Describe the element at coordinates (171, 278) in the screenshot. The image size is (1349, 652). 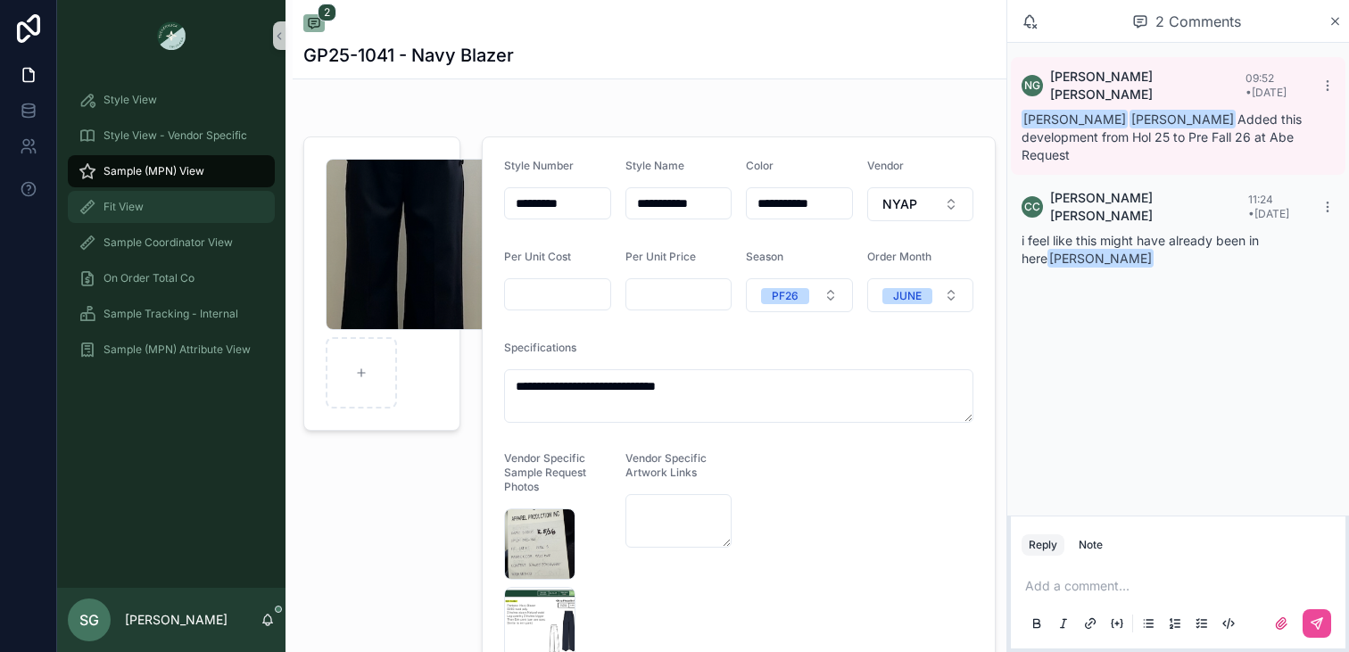
I see `a: On Order Total Co` at that location.